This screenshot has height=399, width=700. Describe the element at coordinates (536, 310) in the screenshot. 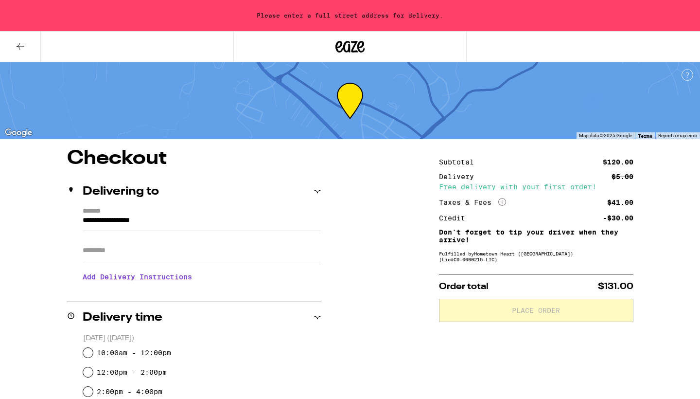

I see `button: Place Order` at that location.